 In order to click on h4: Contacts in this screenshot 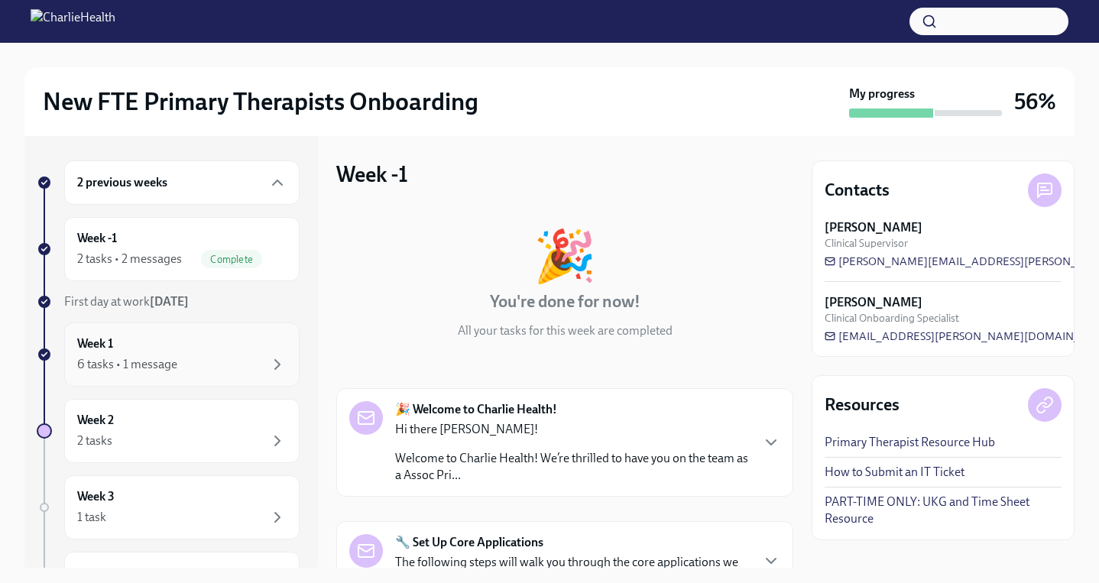, I will do `click(857, 190)`.